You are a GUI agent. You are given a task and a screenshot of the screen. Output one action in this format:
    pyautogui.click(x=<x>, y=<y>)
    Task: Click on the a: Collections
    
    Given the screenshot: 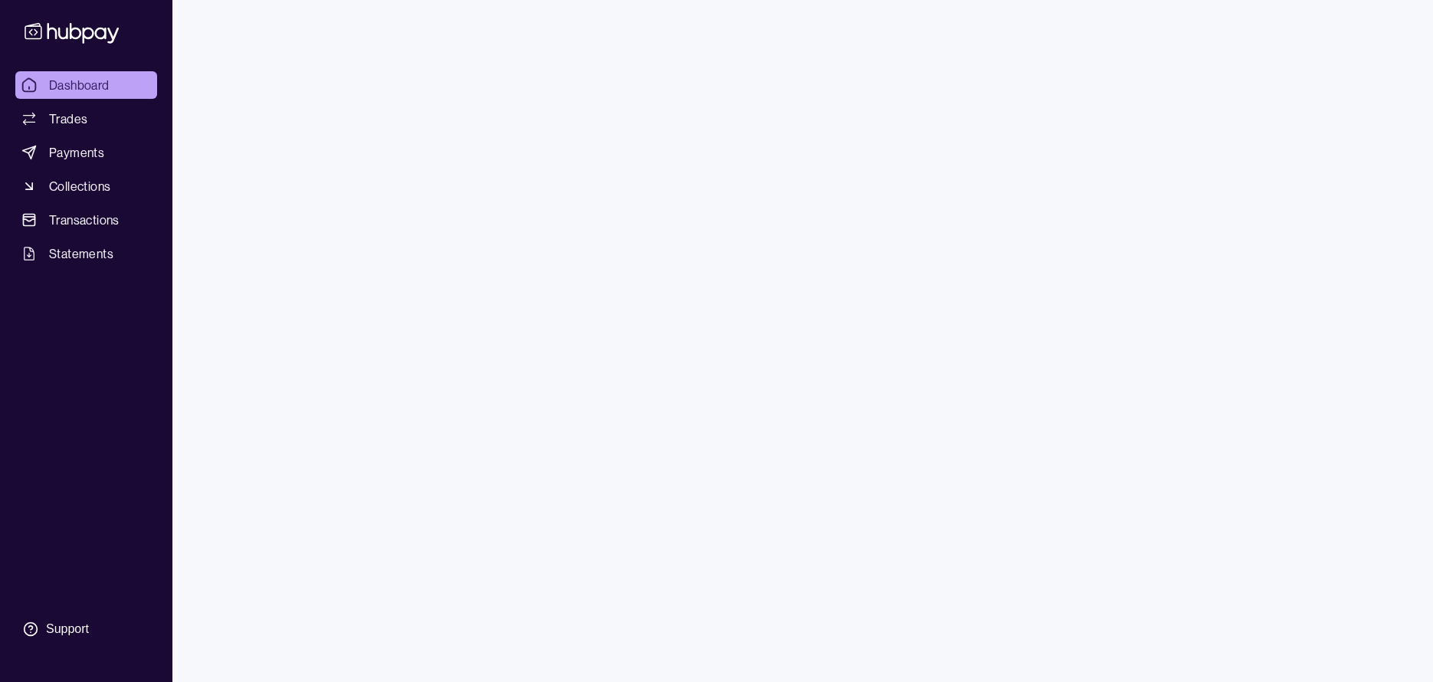 What is the action you would take?
    pyautogui.click(x=86, y=186)
    